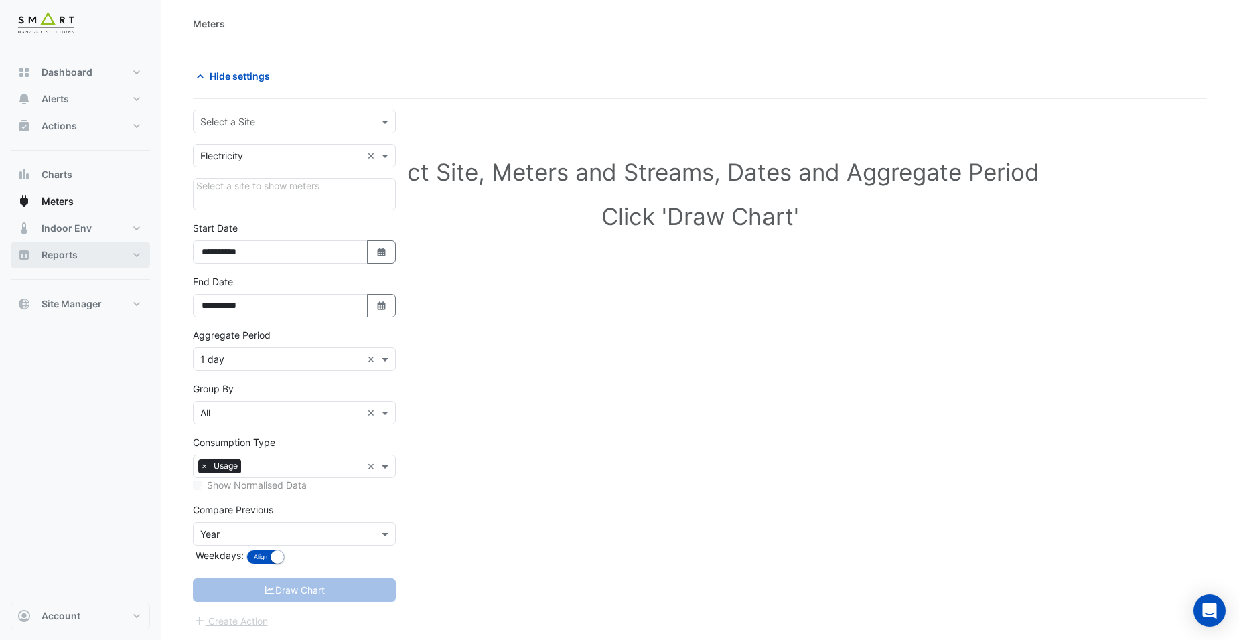 Image resolution: width=1239 pixels, height=640 pixels. What do you see at coordinates (80, 228) in the screenshot?
I see `button: Indoor Env` at bounding box center [80, 228].